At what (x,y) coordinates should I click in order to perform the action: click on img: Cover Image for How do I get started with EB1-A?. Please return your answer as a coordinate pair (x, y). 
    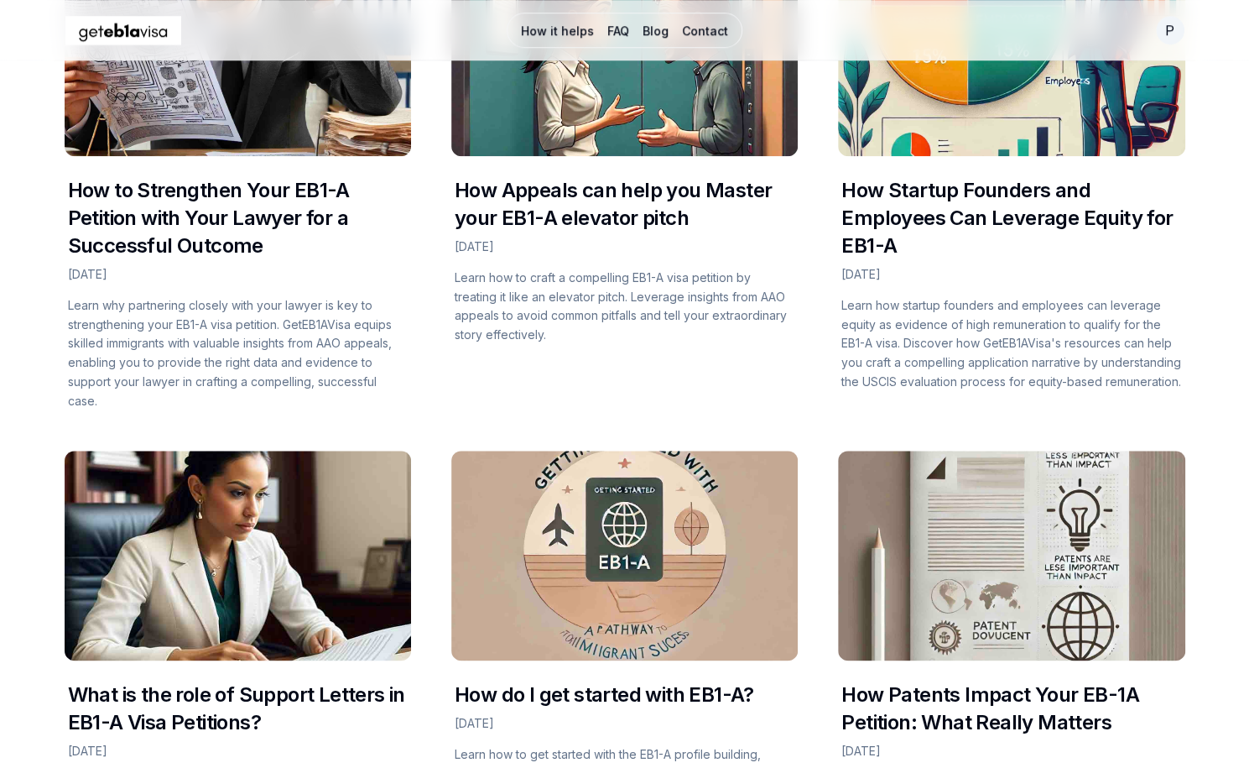
    Looking at the image, I should click on (624, 555).